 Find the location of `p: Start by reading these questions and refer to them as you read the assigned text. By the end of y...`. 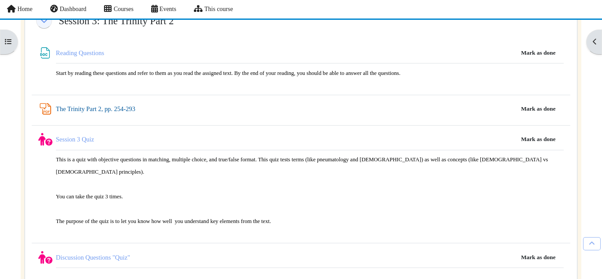

p: Start by reading these questions and refer to them as you read the assigned text. By the end of y... is located at coordinates (310, 73).